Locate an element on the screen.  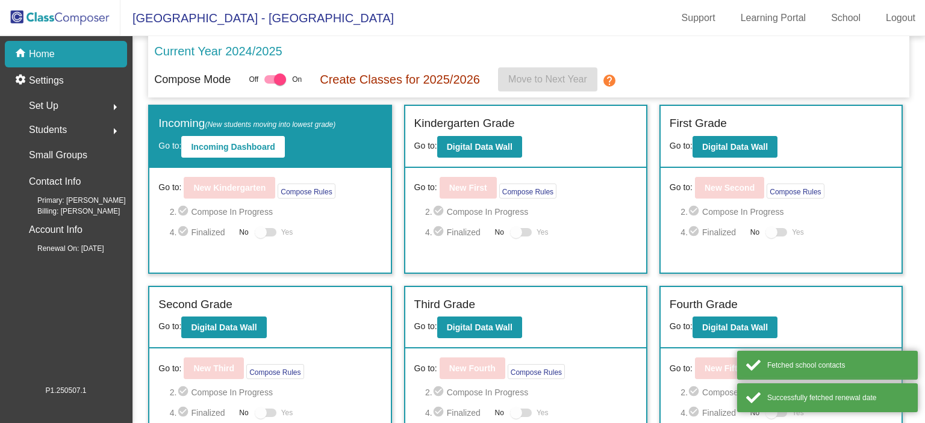
button: New First is located at coordinates (468, 188).